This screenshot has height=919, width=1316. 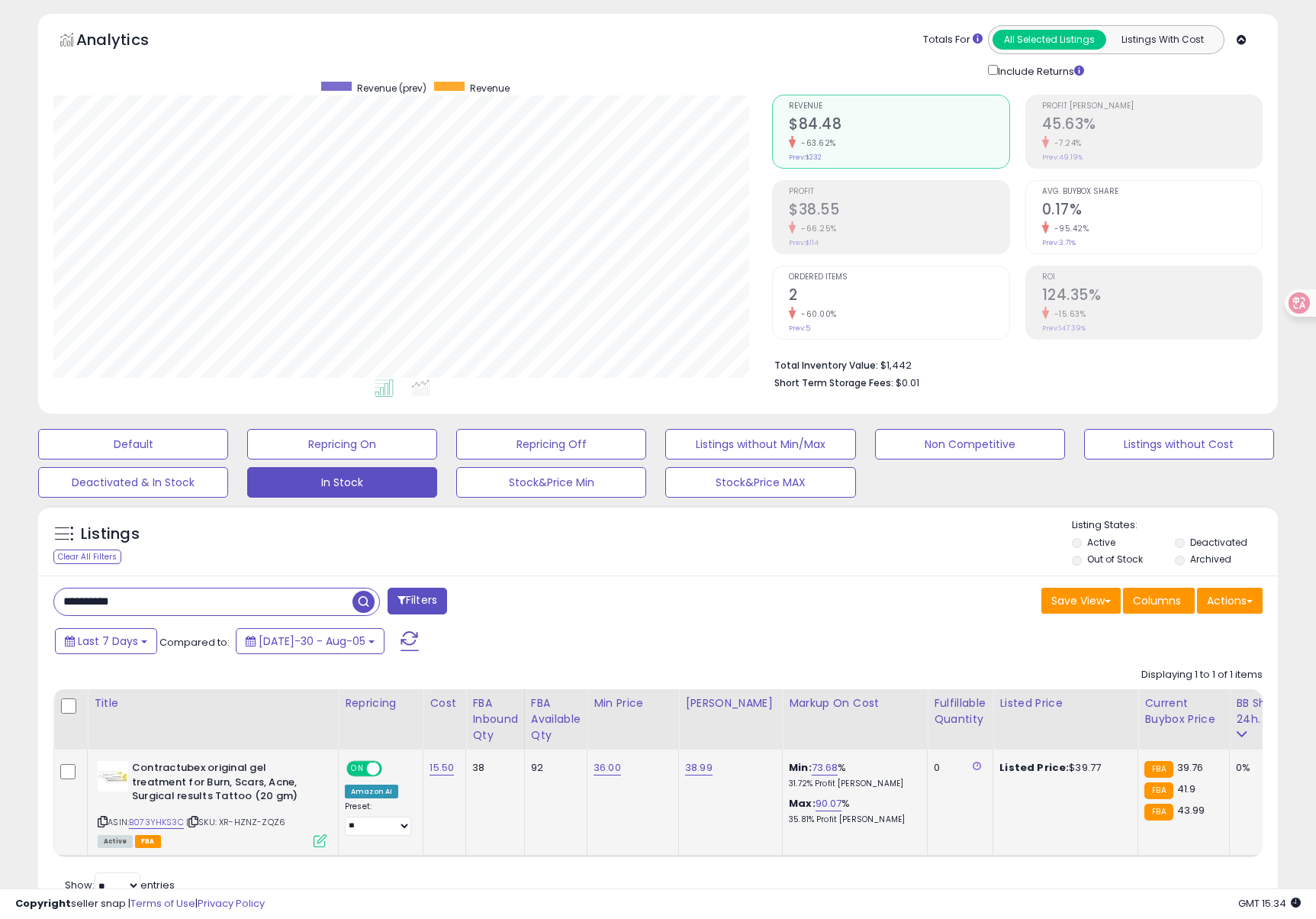 I want to click on span: 39.76, so click(x=1190, y=767).